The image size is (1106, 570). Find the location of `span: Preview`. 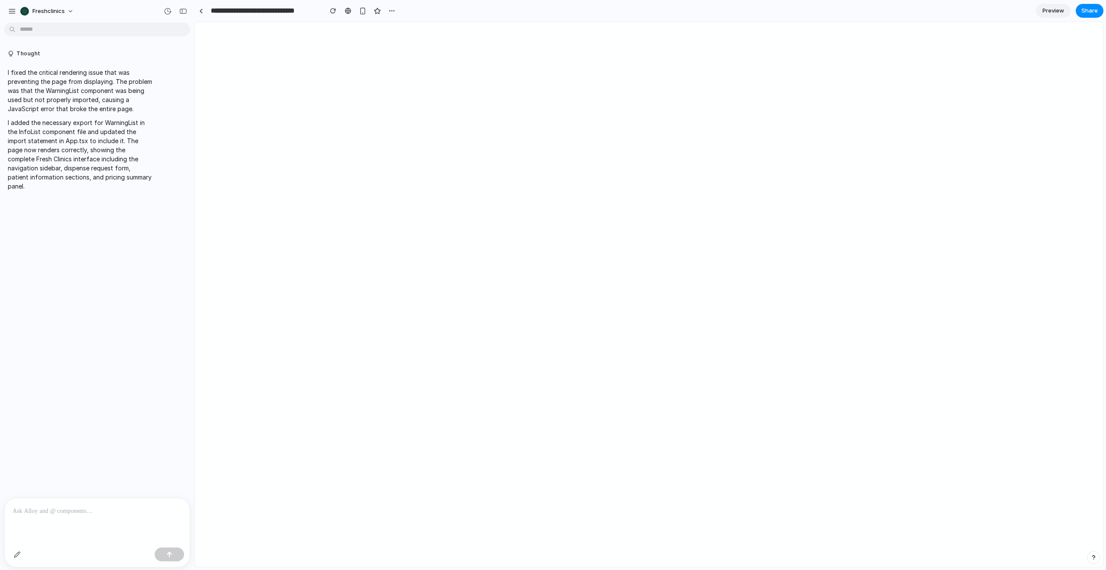

span: Preview is located at coordinates (1054, 11).